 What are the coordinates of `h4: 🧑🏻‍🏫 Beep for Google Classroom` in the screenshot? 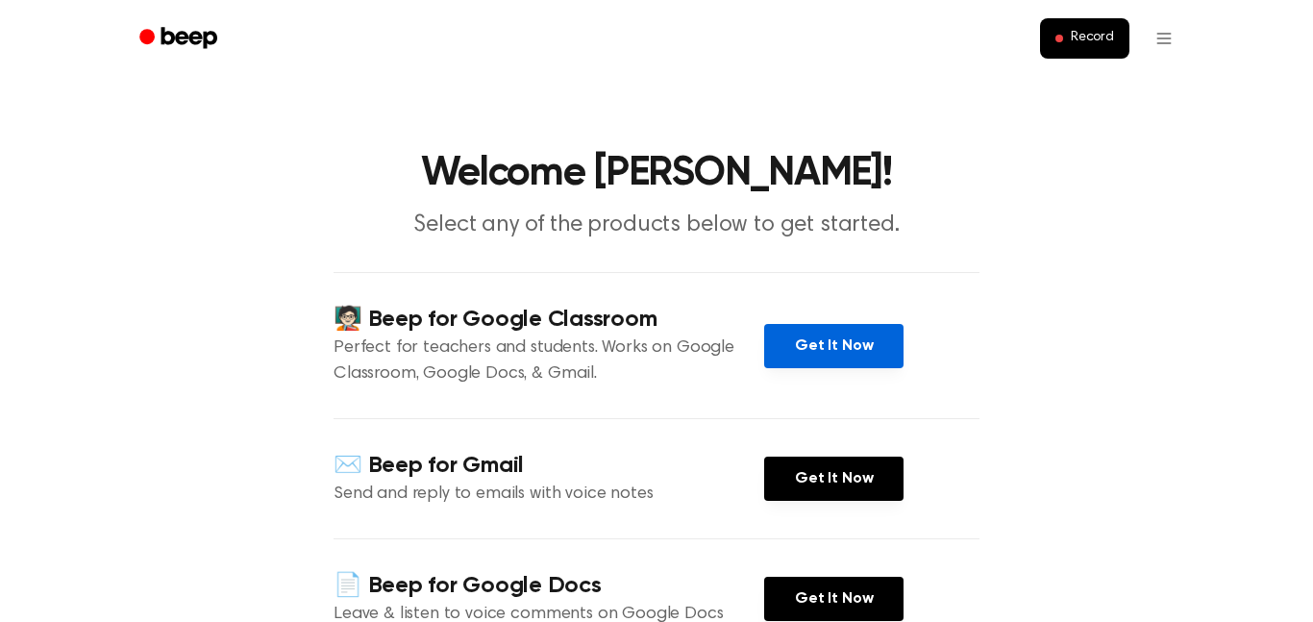 It's located at (549, 319).